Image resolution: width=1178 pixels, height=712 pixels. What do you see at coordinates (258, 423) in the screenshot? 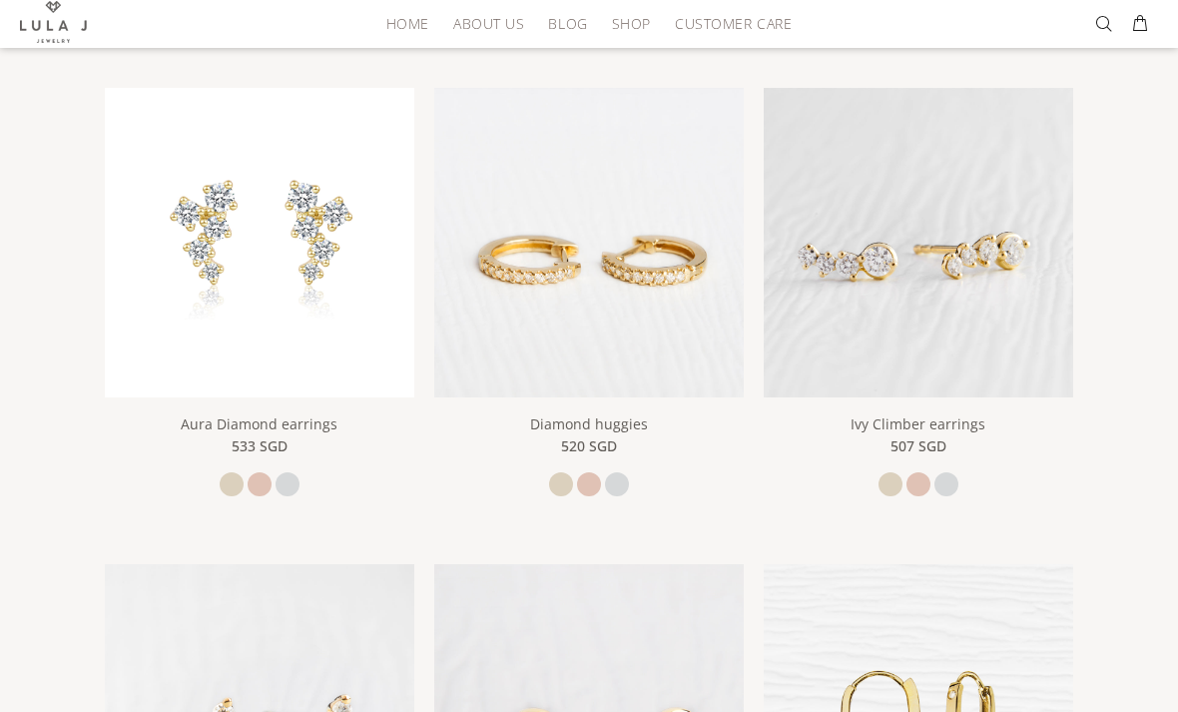
I see `a: Aura Diamond earrings` at bounding box center [258, 423].